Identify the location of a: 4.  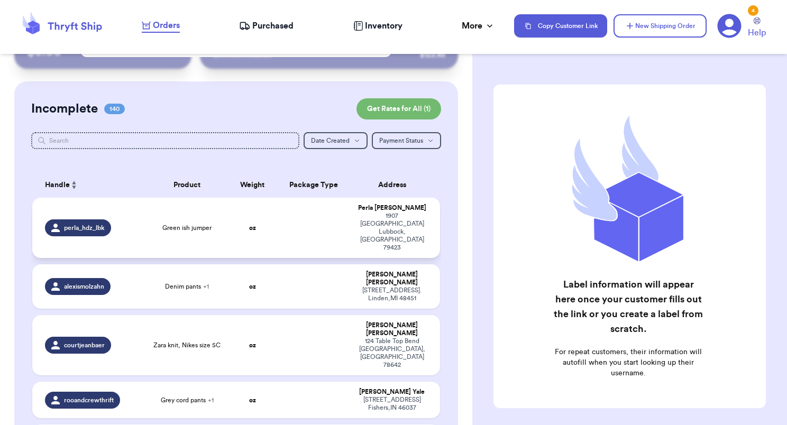
(729, 26).